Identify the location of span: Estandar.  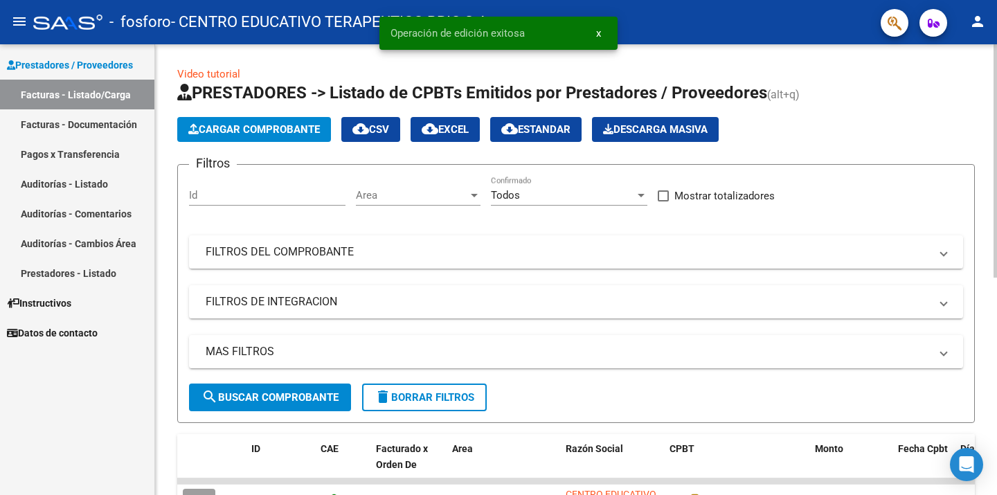
(536, 129).